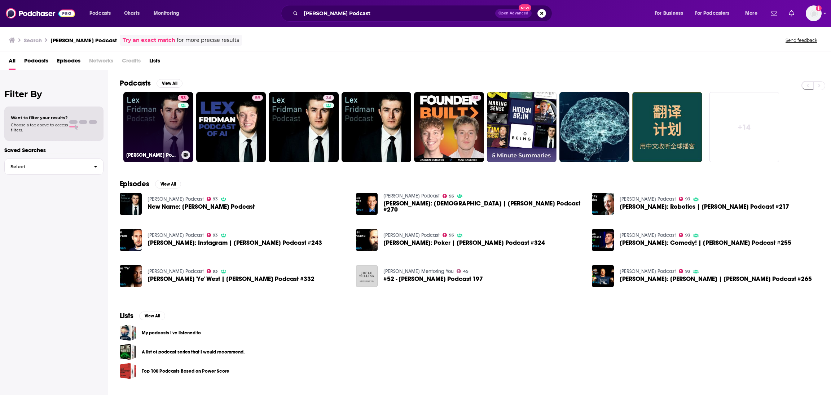  Describe the element at coordinates (127, 315) in the screenshot. I see `h2: Lists` at that location.